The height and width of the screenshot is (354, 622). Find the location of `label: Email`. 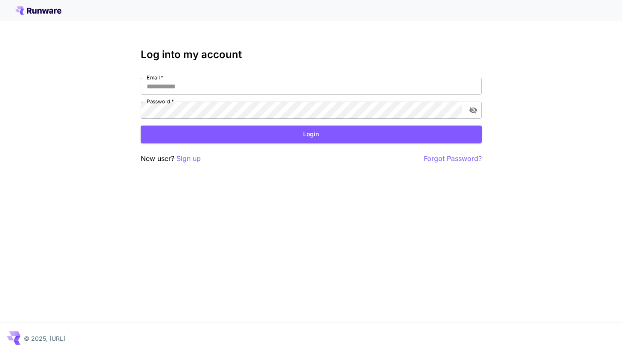

label: Email is located at coordinates (155, 77).